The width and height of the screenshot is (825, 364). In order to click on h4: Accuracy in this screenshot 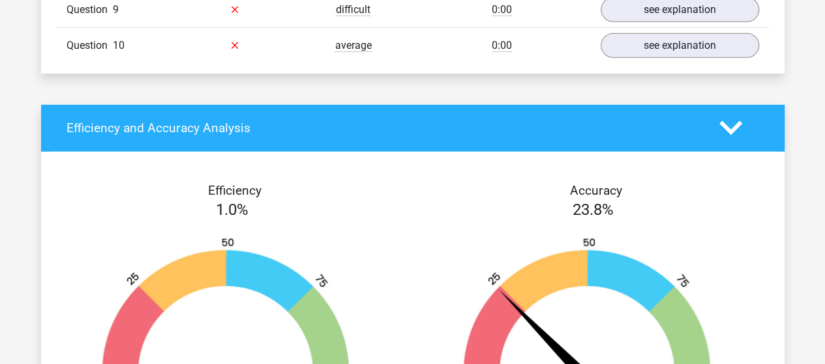, I will do `click(596, 190)`.